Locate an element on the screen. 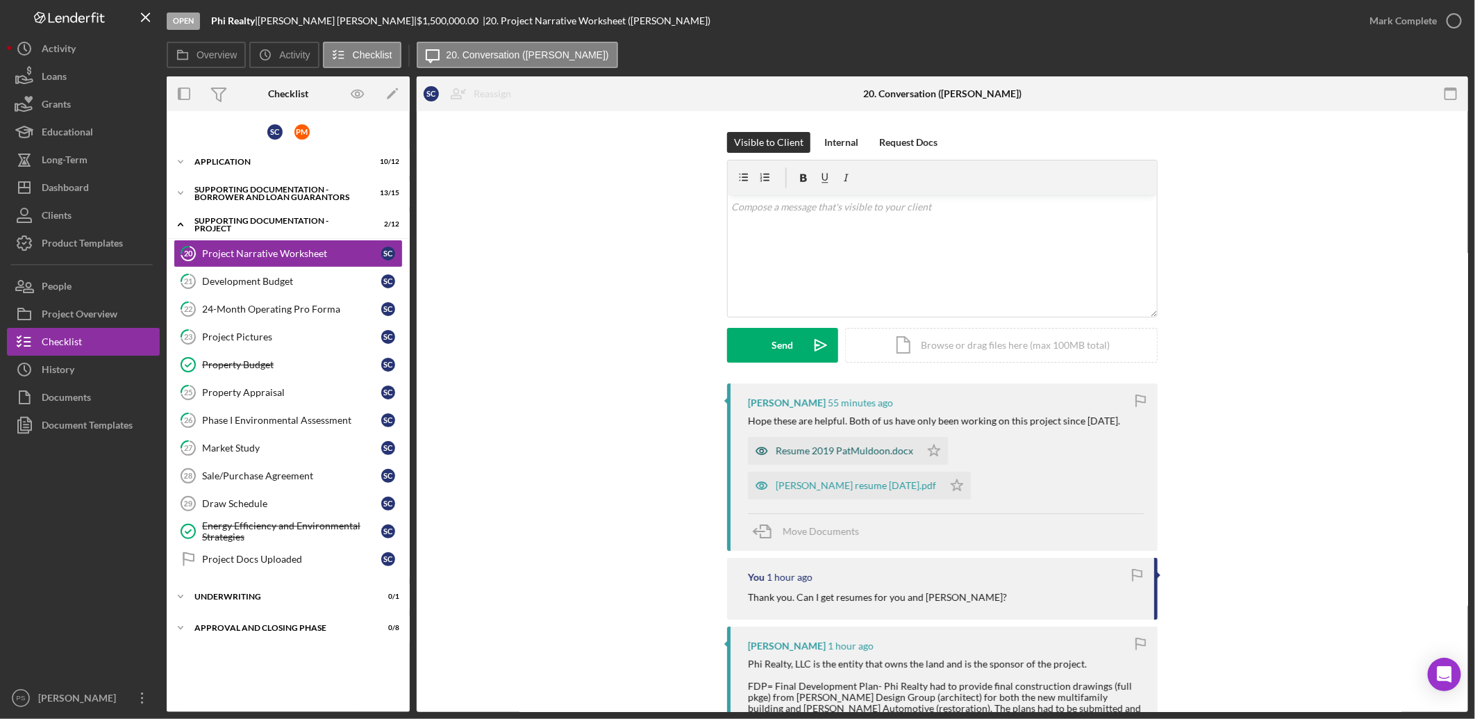  button: Document Templates is located at coordinates (83, 425).